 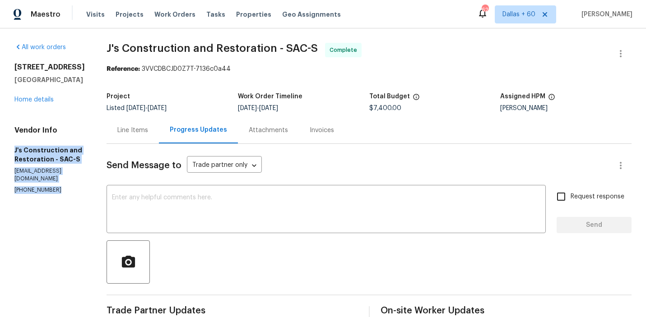 What do you see at coordinates (597, 197) in the screenshot?
I see `span: Request response` at bounding box center [597, 197].